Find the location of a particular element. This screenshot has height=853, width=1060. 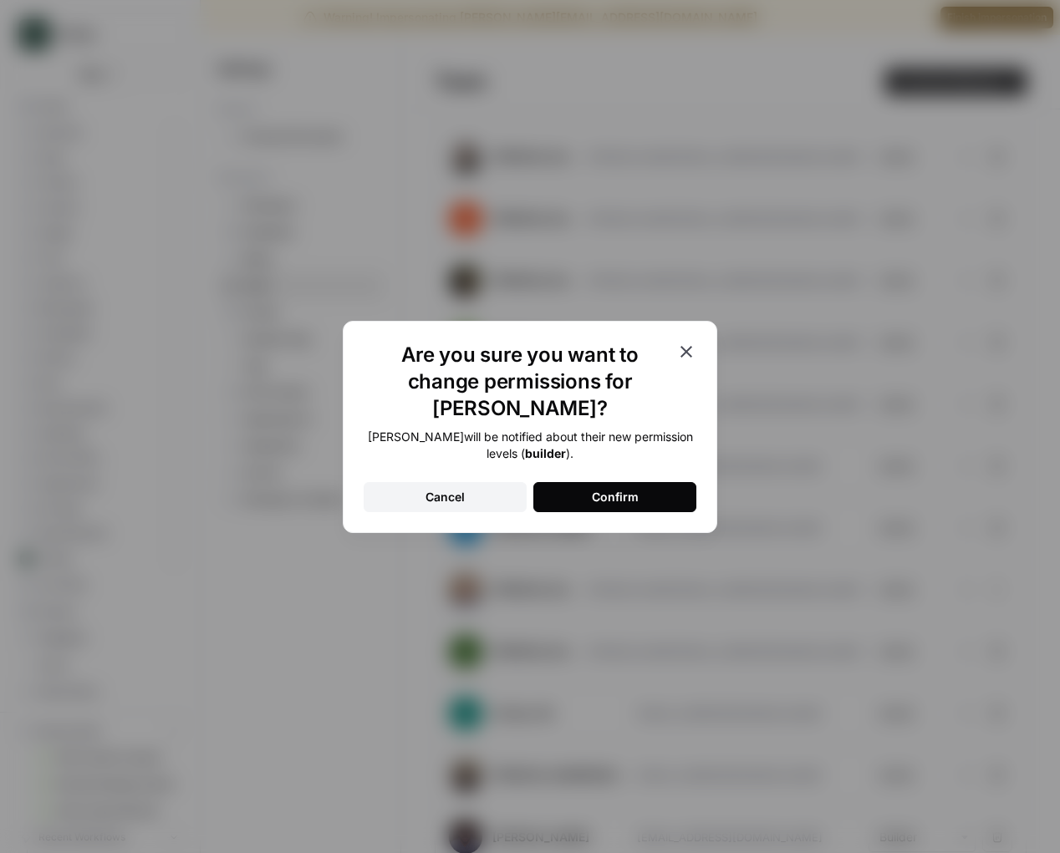

div: Cancel is located at coordinates (445, 497).